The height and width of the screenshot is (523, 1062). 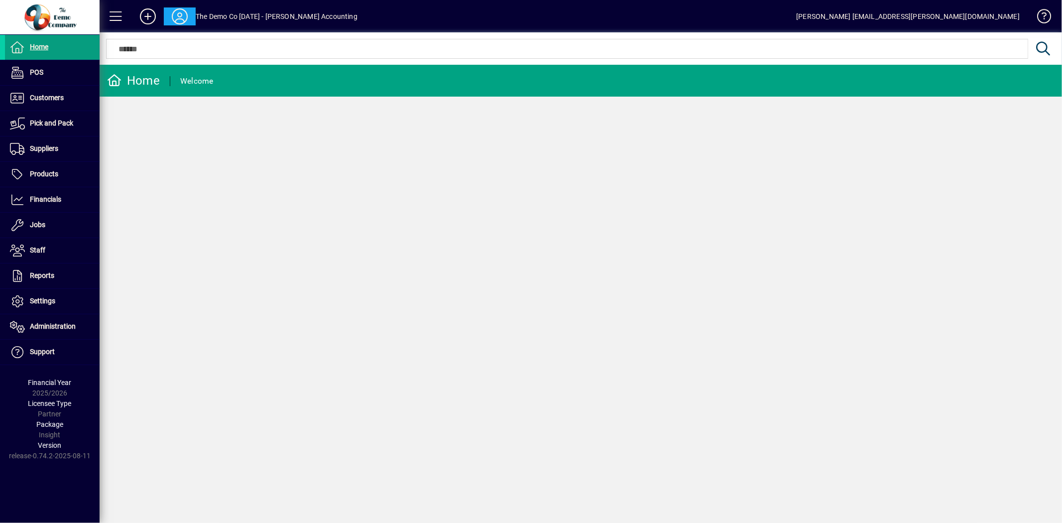 I want to click on a: Knowledge Base, so click(x=1039, y=18).